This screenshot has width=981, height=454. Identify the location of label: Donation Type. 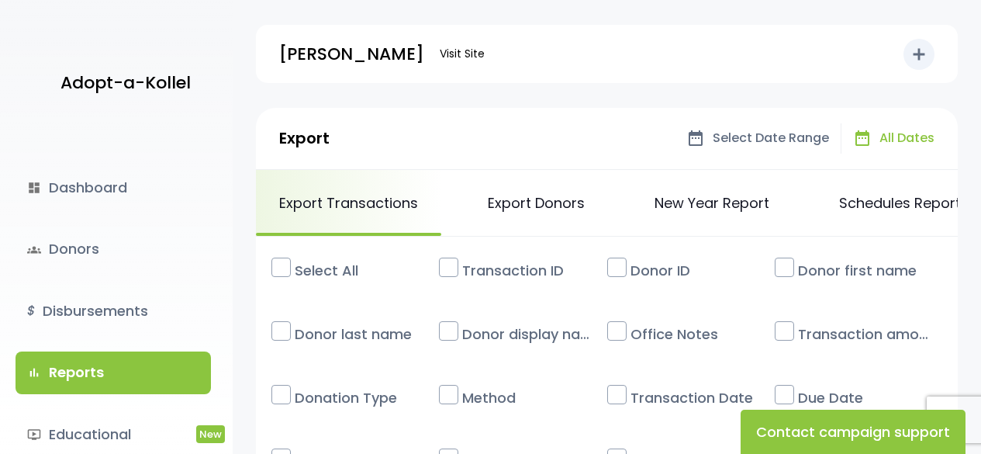
(363, 397).